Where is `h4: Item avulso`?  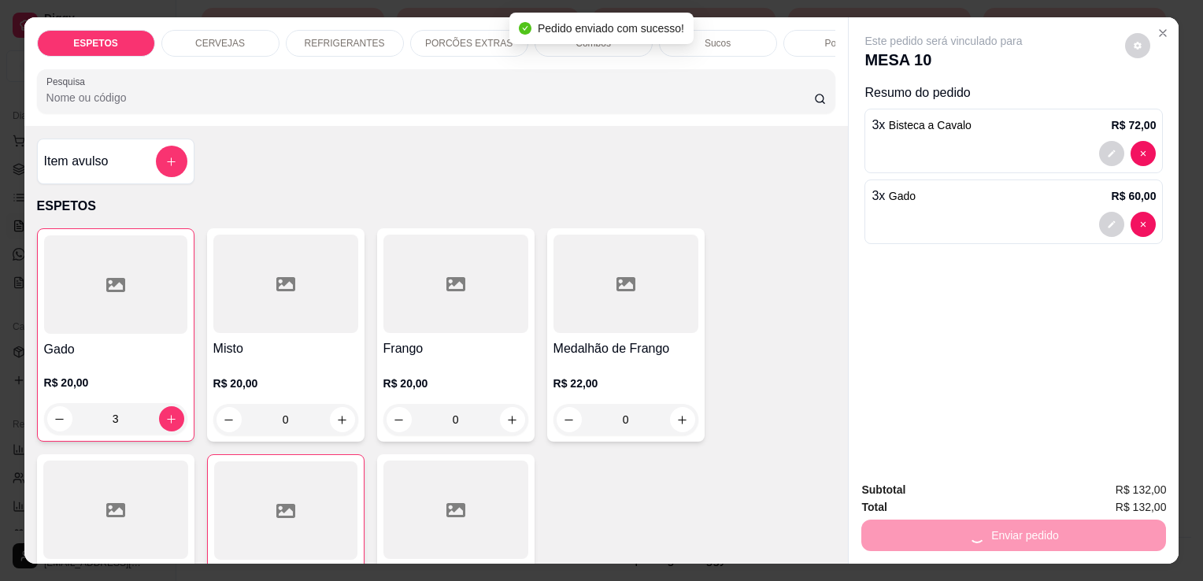 h4: Item avulso is located at coordinates (76, 161).